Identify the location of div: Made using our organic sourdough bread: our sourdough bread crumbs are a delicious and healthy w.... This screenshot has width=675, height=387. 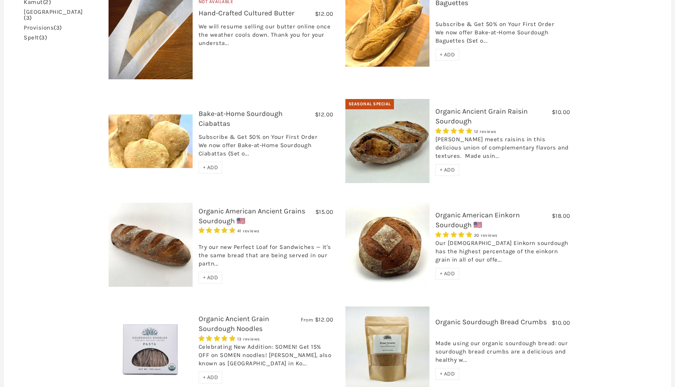
(503, 350).